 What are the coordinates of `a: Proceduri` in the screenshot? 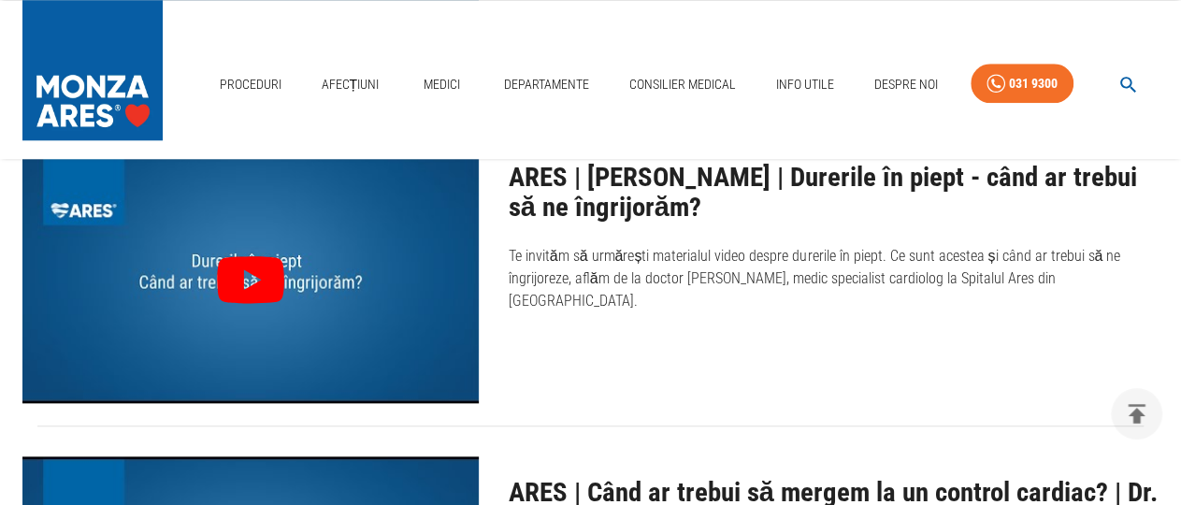 It's located at (251, 84).